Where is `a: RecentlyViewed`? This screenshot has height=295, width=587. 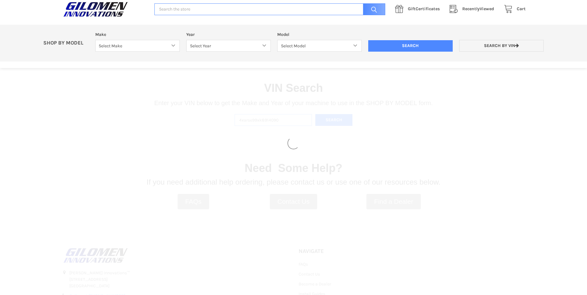 a: RecentlyViewed is located at coordinates (473, 9).